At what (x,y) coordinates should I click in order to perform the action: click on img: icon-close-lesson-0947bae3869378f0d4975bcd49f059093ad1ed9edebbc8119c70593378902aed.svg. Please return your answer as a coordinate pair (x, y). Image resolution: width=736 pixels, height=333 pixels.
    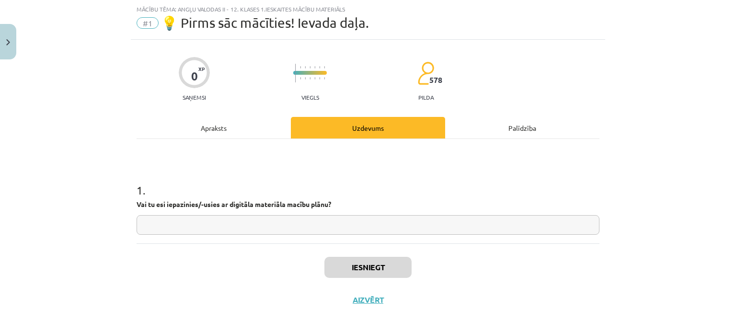
    Looking at the image, I should click on (8, 42).